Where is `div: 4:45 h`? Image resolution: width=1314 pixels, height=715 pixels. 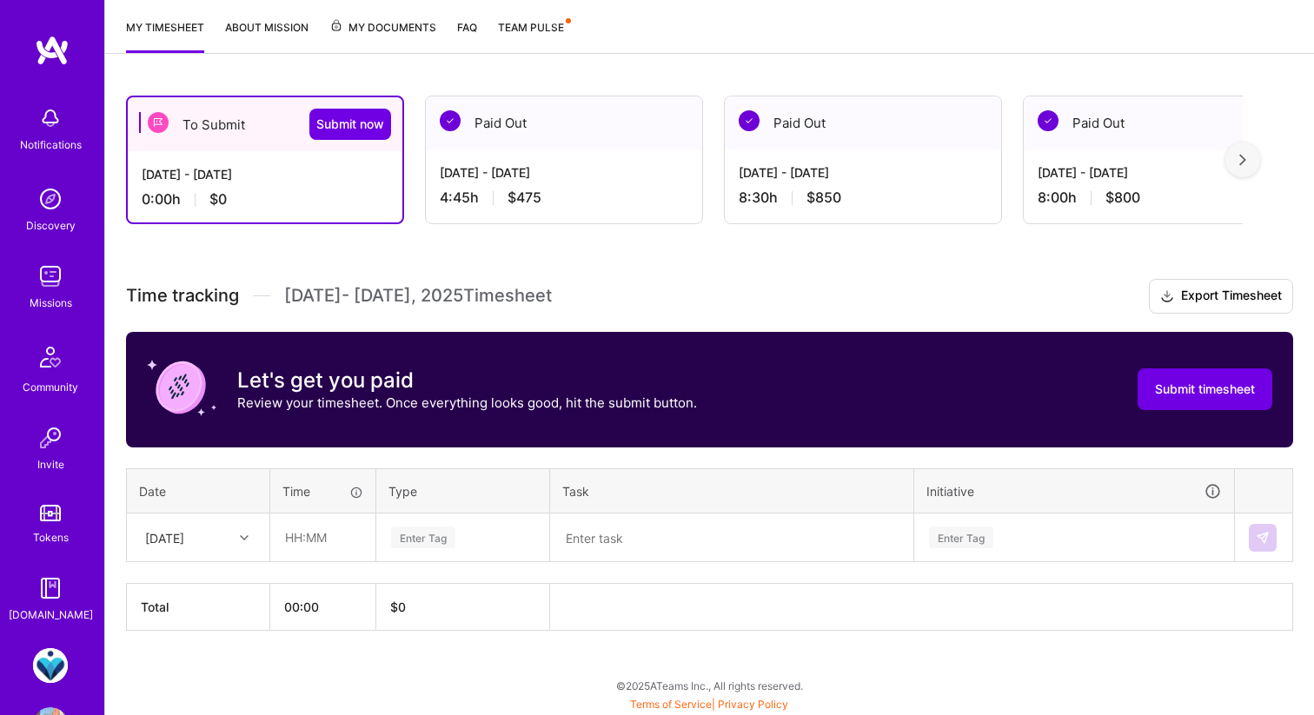 div: 4:45 h is located at coordinates (564, 197).